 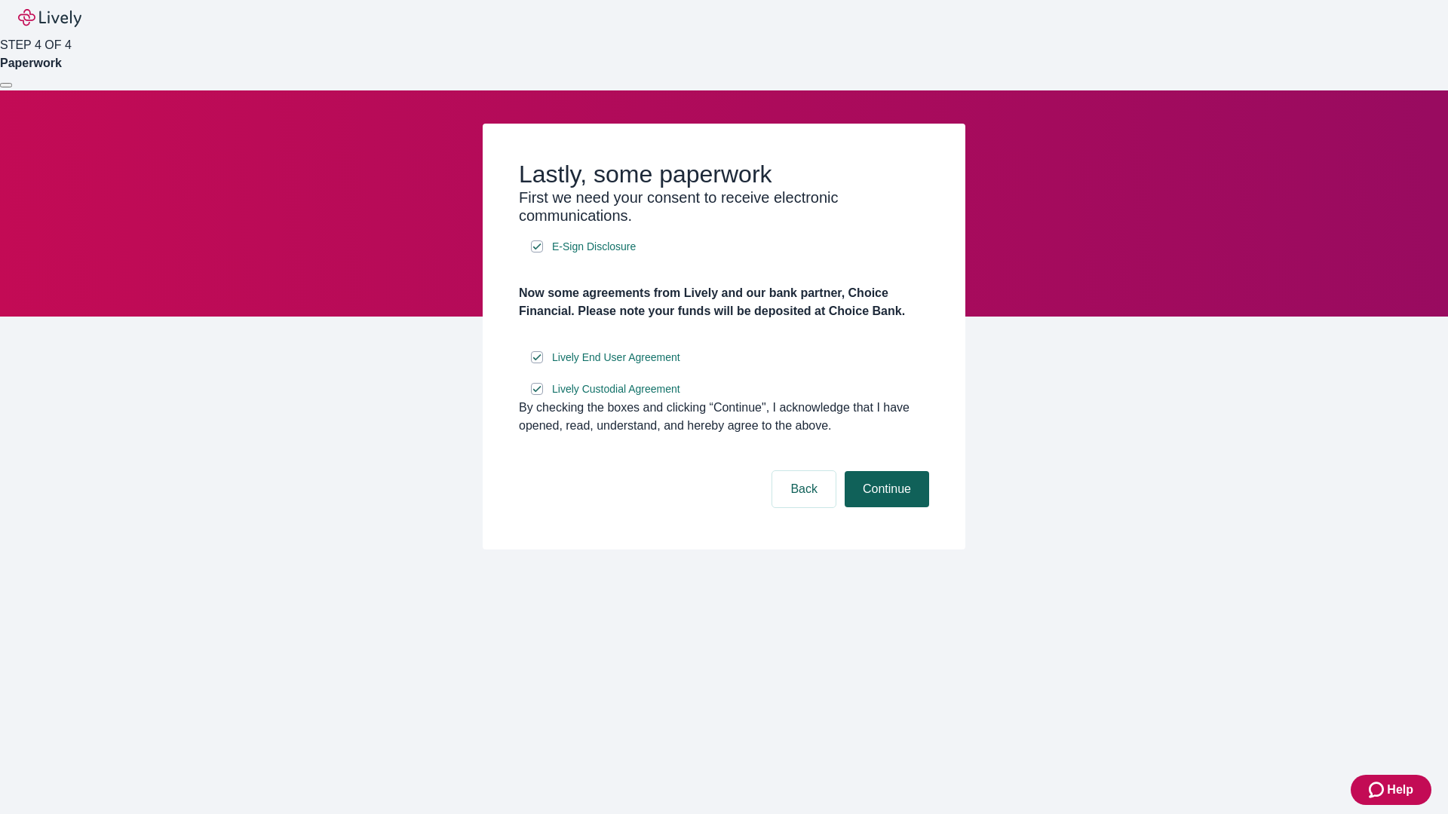 I want to click on svg: Zendesk support icon, so click(x=1378, y=790).